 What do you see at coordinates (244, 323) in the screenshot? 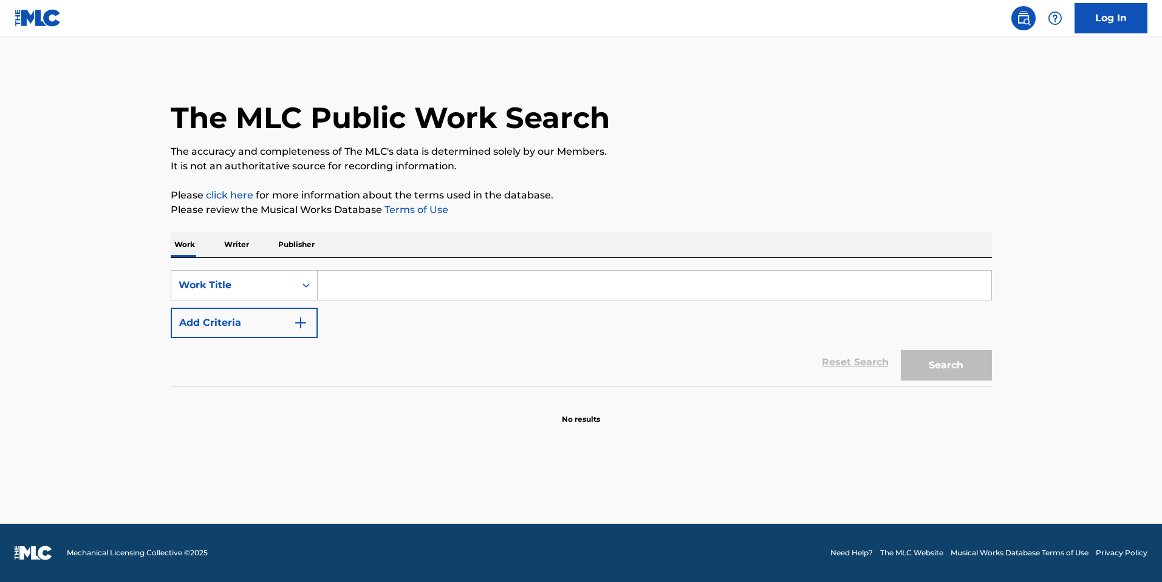
I see `button: Add Criteria` at bounding box center [244, 323].